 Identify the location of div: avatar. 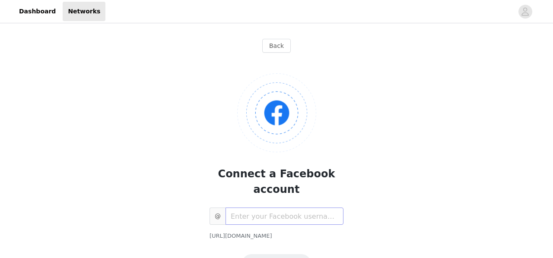
(525, 12).